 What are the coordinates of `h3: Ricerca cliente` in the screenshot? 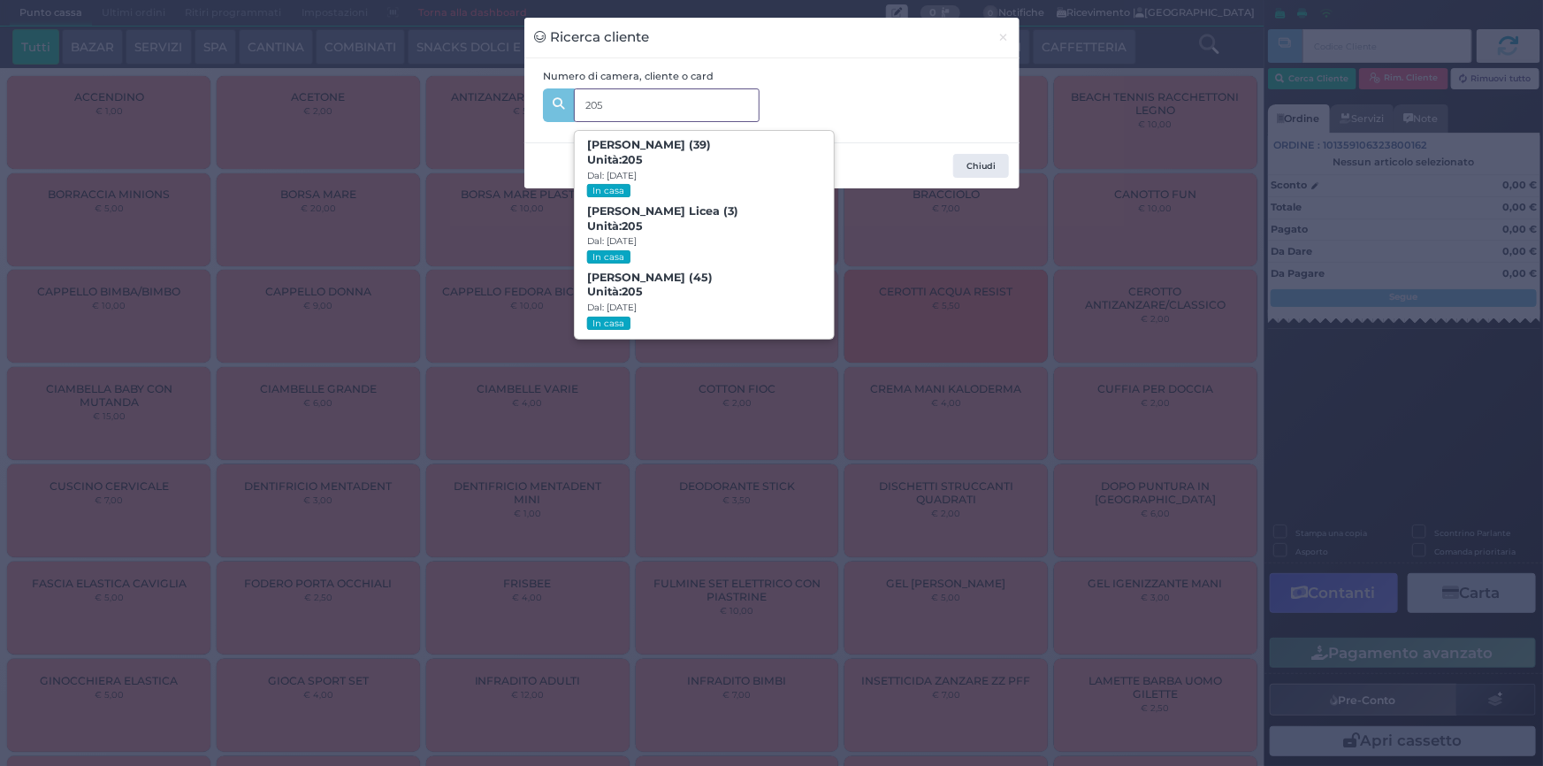 It's located at (591, 37).